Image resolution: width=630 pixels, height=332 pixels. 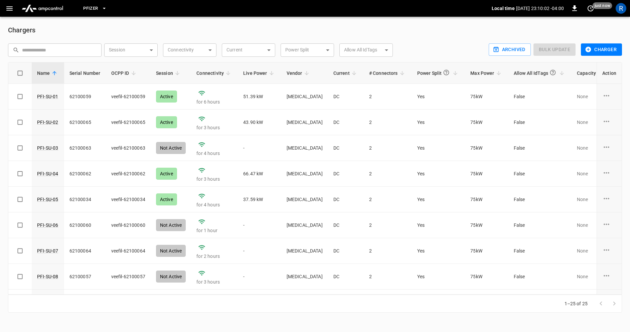 I want to click on a: PFI-SU-05, so click(x=47, y=199).